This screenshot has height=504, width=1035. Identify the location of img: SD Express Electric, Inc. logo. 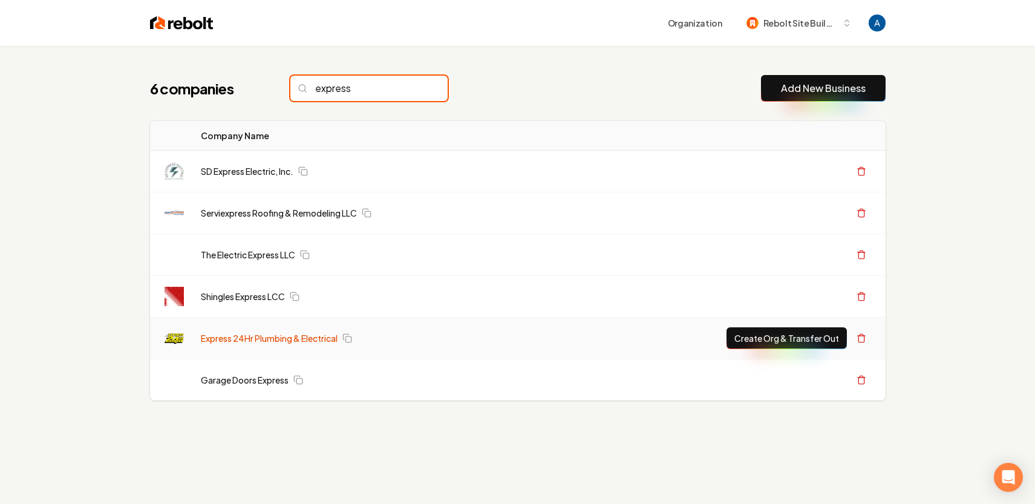
(174, 171).